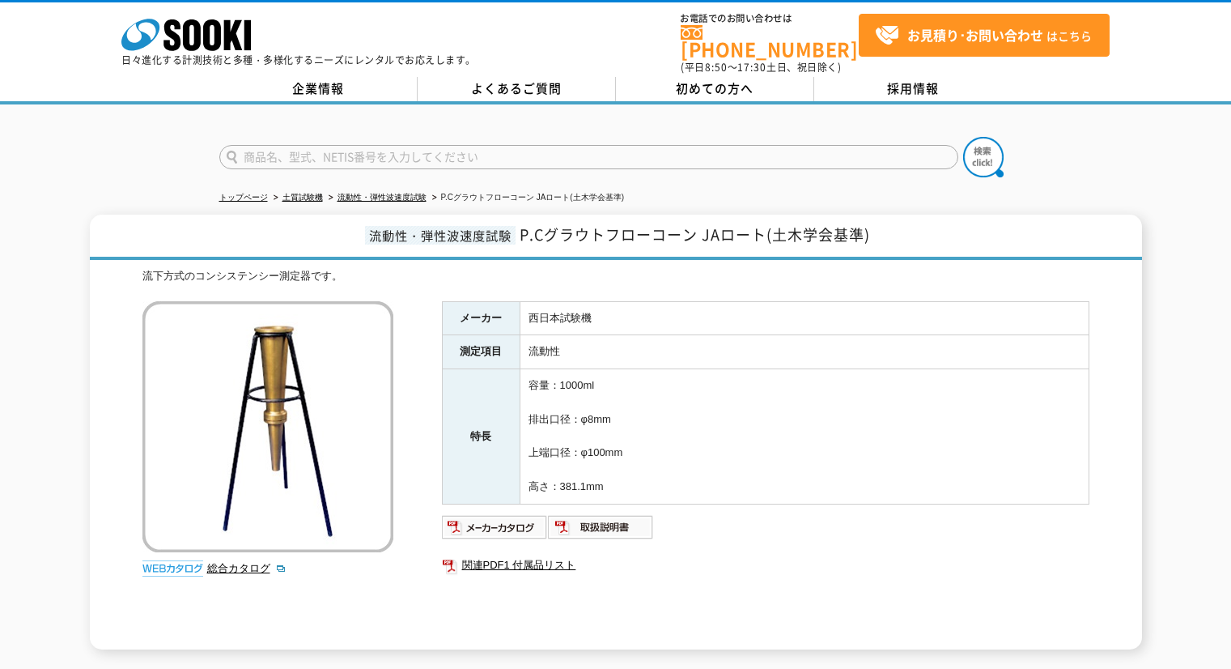 This screenshot has height=669, width=1231. Describe the element at coordinates (983, 157) in the screenshot. I see `img: btn_search.png` at that location.